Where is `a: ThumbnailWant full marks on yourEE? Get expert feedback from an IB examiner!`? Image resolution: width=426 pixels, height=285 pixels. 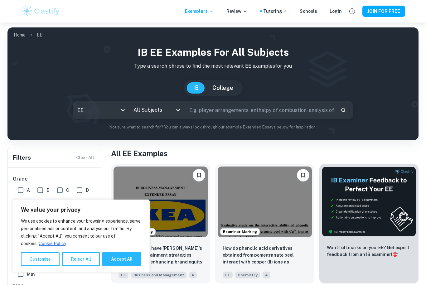
a: ThumbnailWant full marks on yourEE? Get expert feedback from an IB examiner! is located at coordinates (369, 224).